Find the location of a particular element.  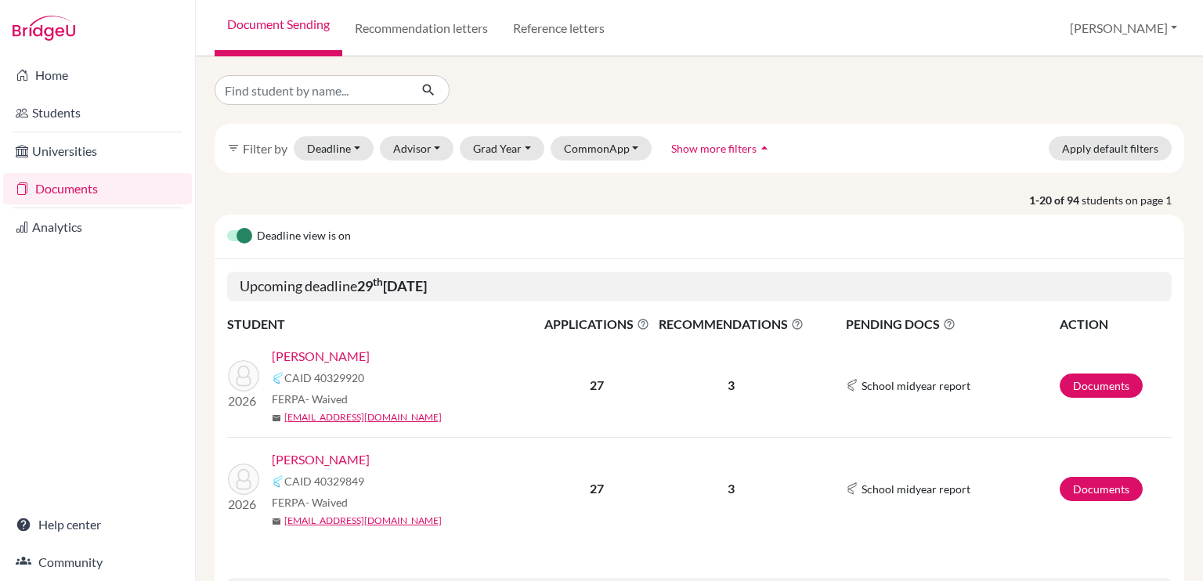

span: Filter by is located at coordinates (265, 148).